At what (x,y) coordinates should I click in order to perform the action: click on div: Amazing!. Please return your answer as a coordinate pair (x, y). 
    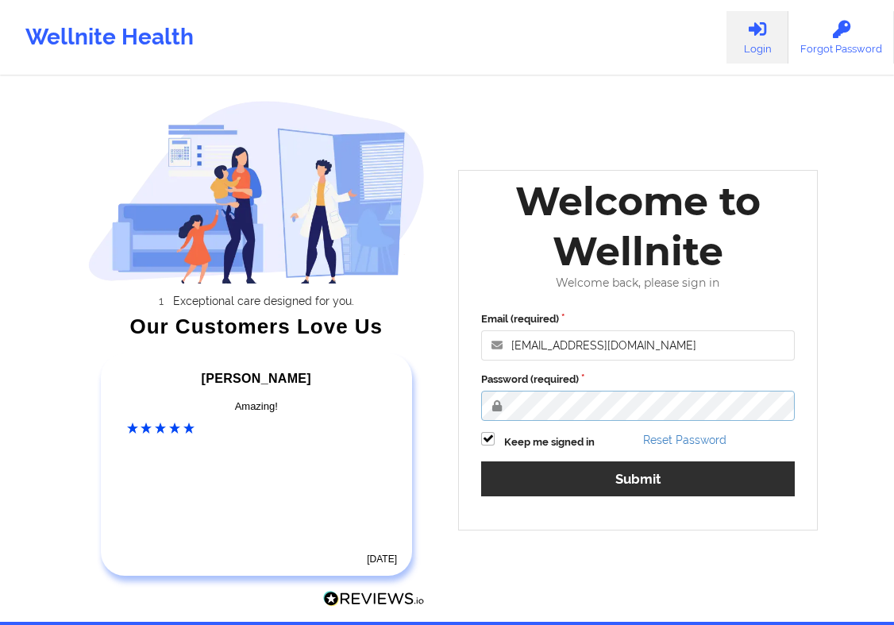
    Looking at the image, I should click on (256, 406).